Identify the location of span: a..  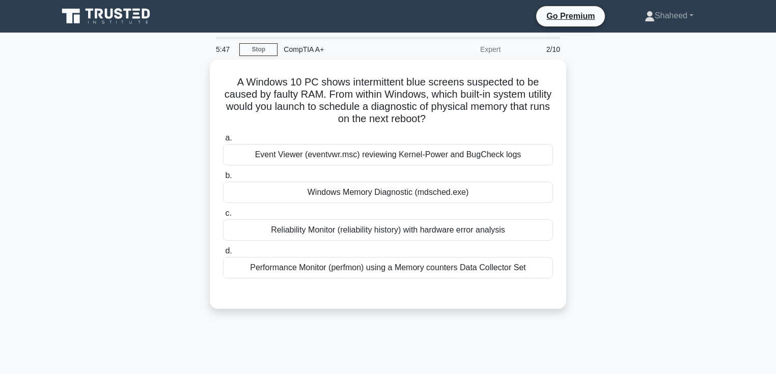
(228, 138).